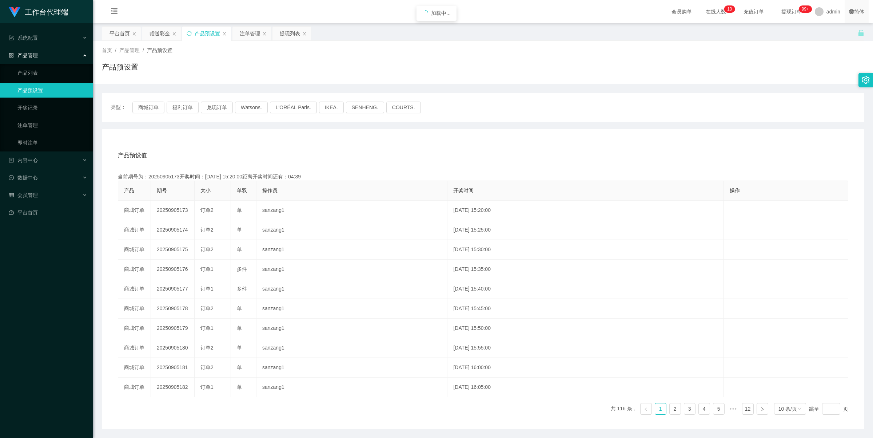 The image size is (873, 438). I want to click on span: 开奖时间, so click(463, 190).